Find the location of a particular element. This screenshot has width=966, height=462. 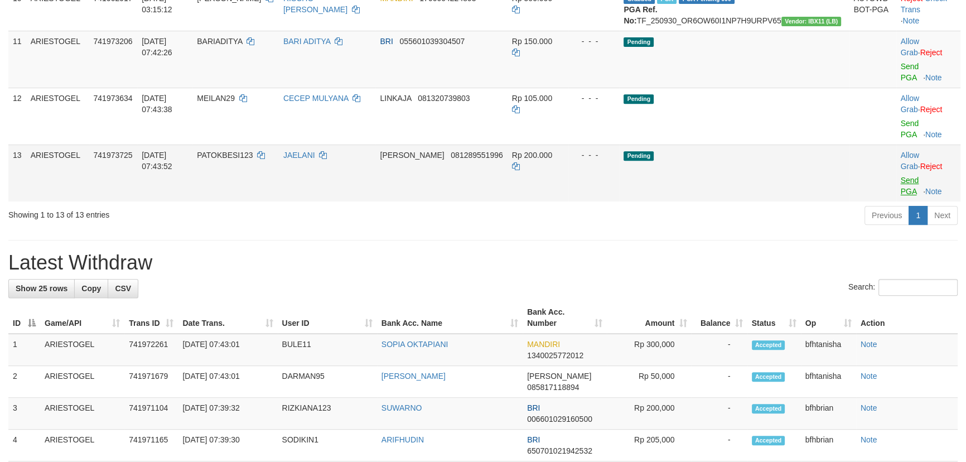

span: BARIADITYA is located at coordinates (219, 41).